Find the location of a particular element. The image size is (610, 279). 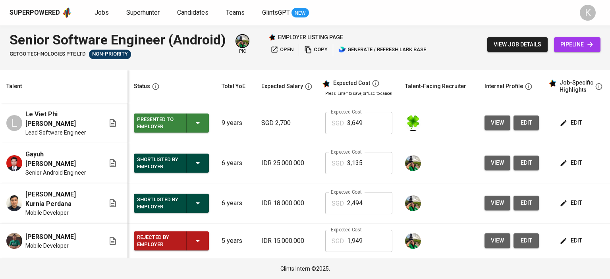

a: GlintsGPT NEW is located at coordinates (286, 13).